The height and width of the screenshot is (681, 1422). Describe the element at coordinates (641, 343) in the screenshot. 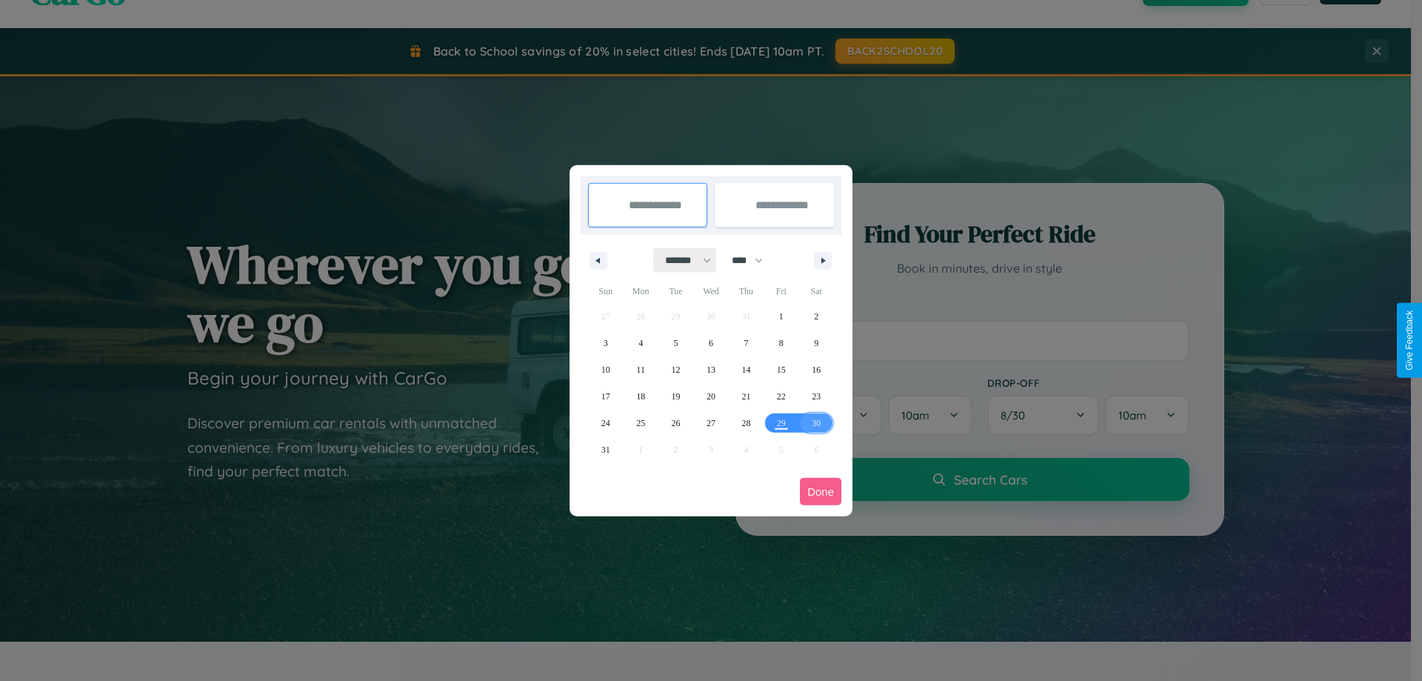

I see `span: 4` at that location.